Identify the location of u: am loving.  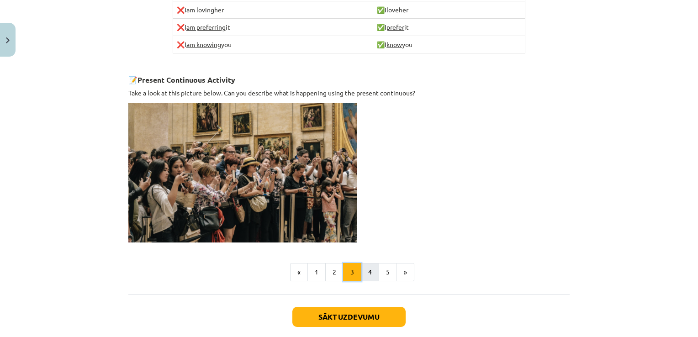
(200, 10).